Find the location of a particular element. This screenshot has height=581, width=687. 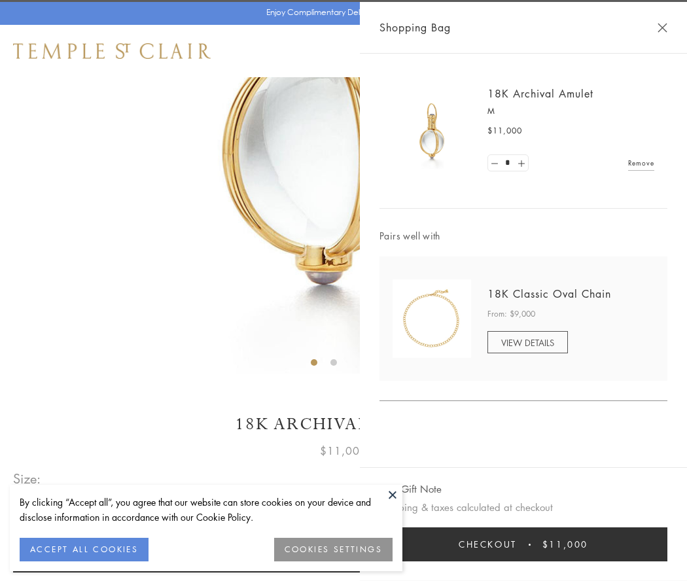

p: Enjoy Complimentary Delivery & Returns is located at coordinates (340, 12).